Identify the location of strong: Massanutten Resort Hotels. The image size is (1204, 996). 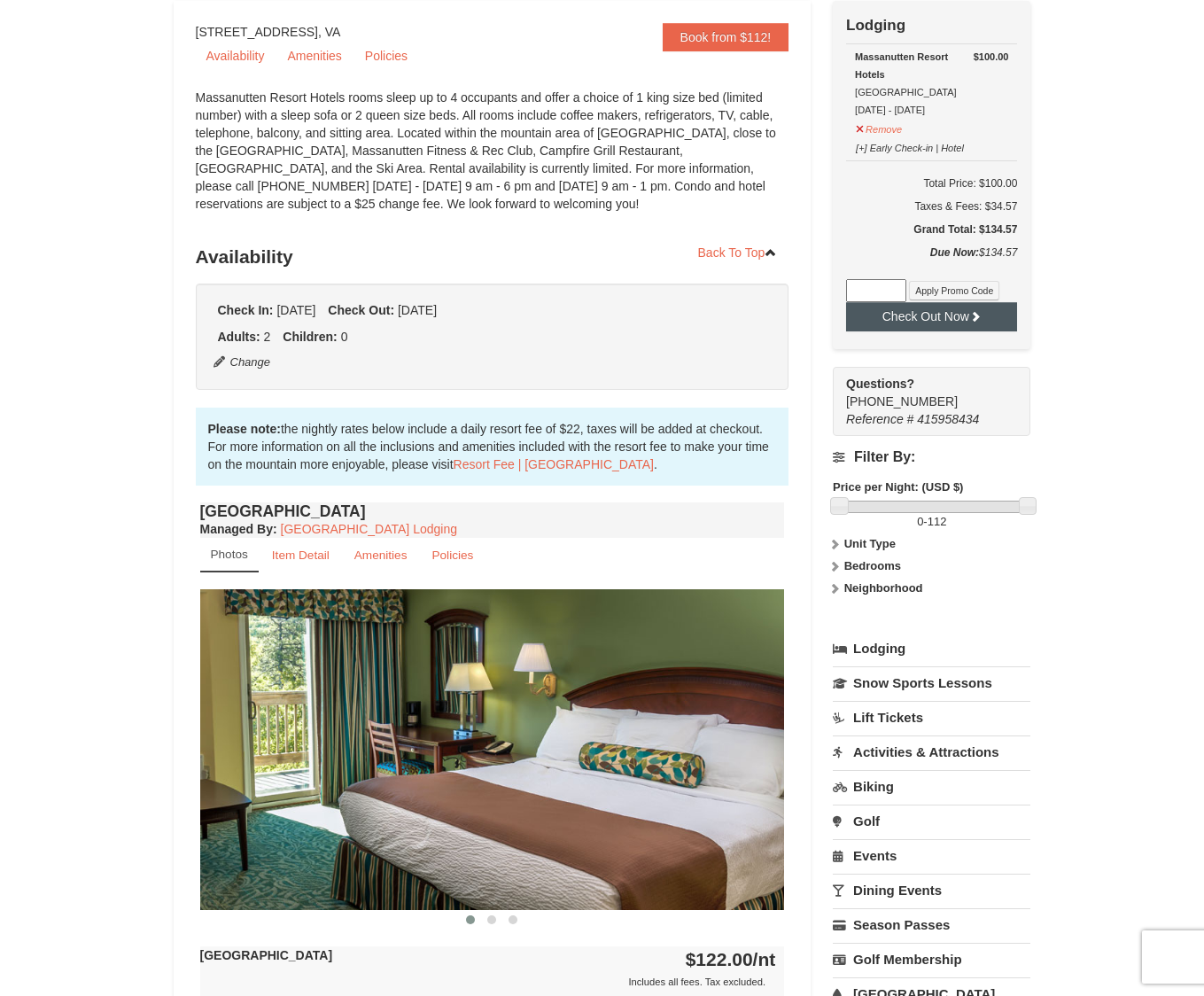
(900, 66).